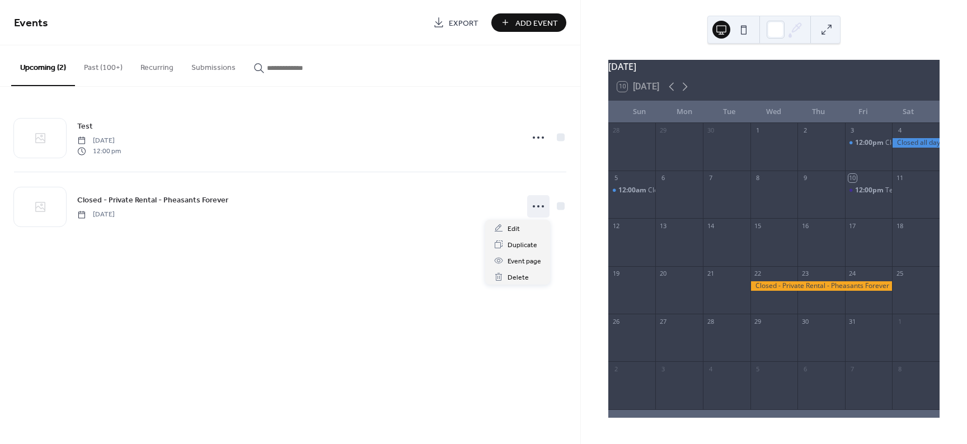 The height and width of the screenshot is (444, 967). Describe the element at coordinates (908, 112) in the screenshot. I see `div: Sat` at that location.